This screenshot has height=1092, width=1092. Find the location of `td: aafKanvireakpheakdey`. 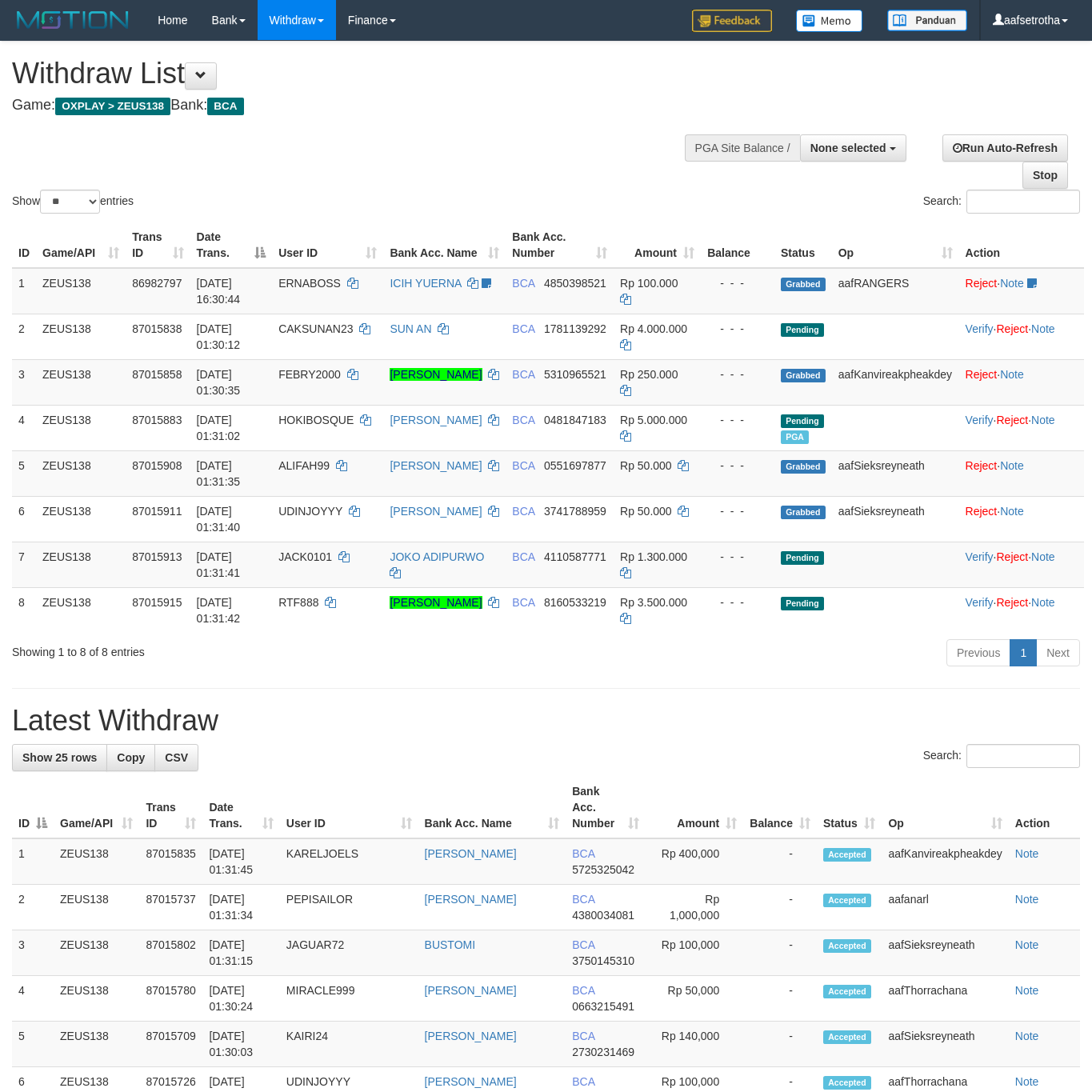

td: aafKanvireakpheakdey is located at coordinates (895, 381).